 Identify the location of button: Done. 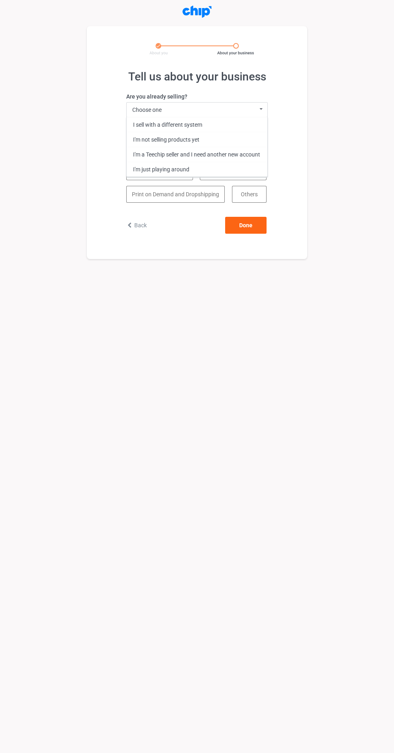
(246, 225).